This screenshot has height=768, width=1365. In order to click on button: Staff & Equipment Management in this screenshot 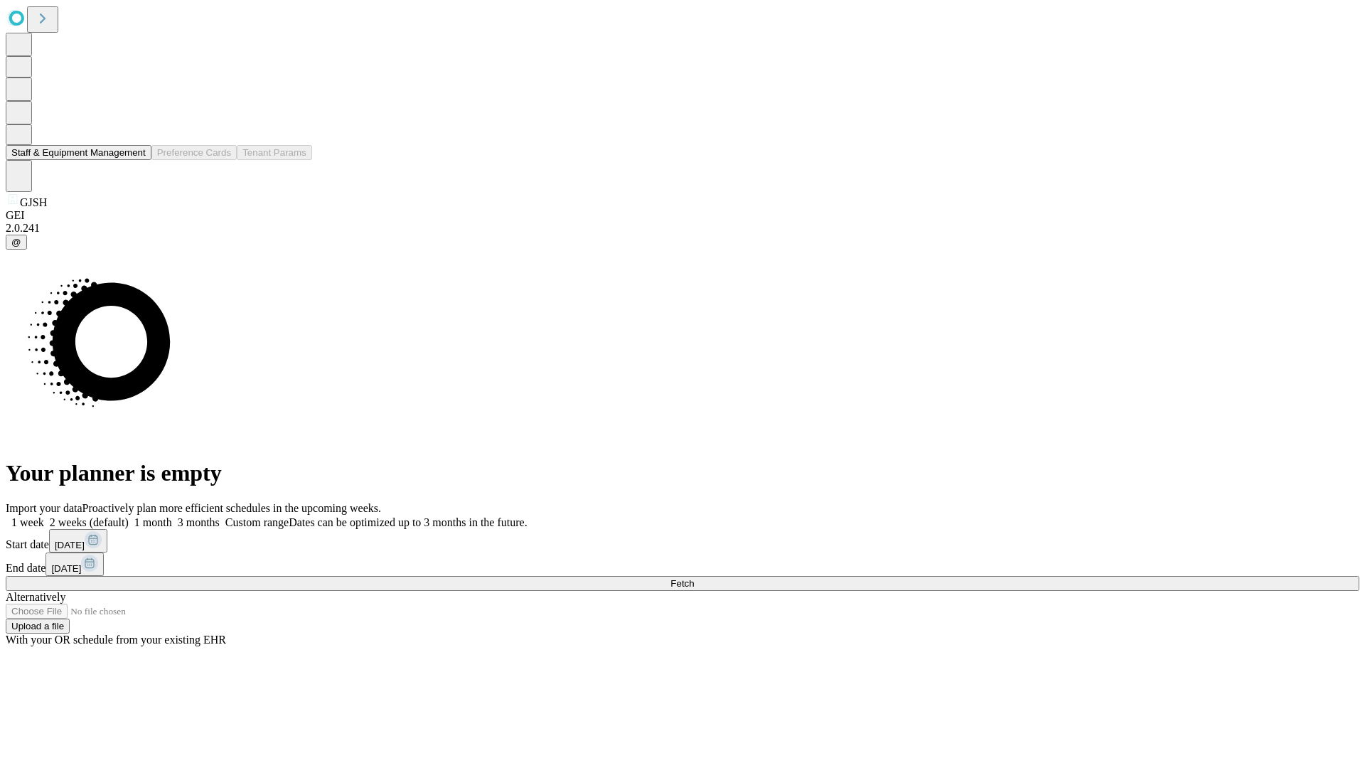, I will do `click(78, 152)`.